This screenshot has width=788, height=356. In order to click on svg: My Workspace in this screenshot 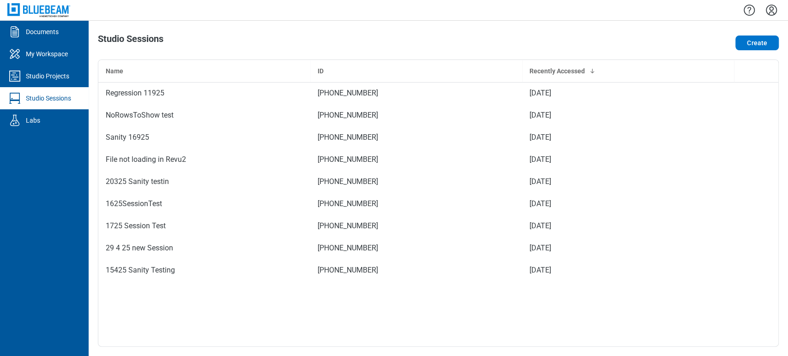, I will do `click(15, 54)`.